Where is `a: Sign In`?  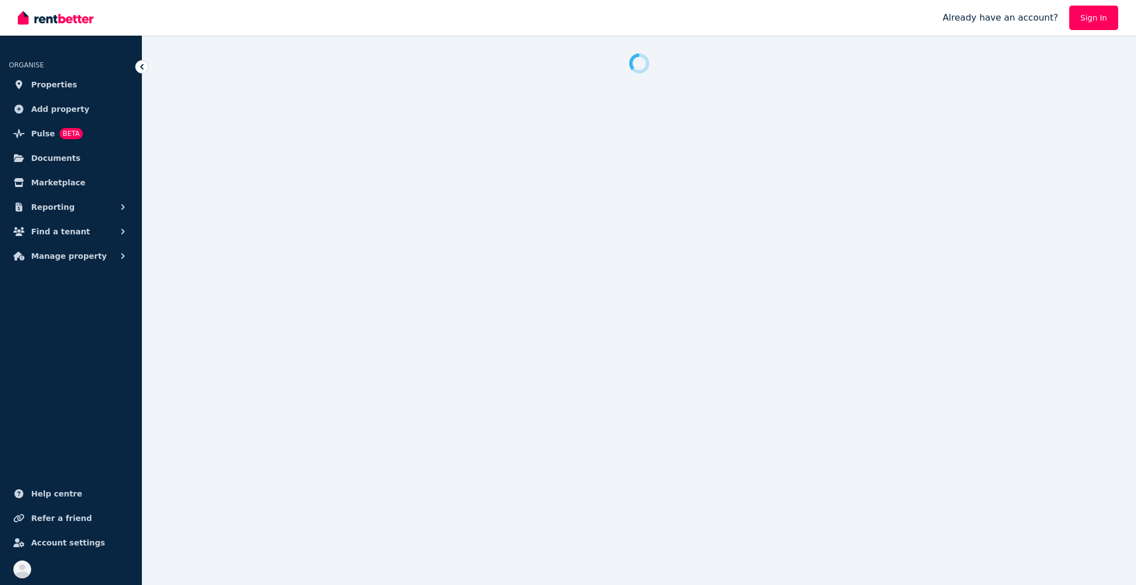 a: Sign In is located at coordinates (1094, 18).